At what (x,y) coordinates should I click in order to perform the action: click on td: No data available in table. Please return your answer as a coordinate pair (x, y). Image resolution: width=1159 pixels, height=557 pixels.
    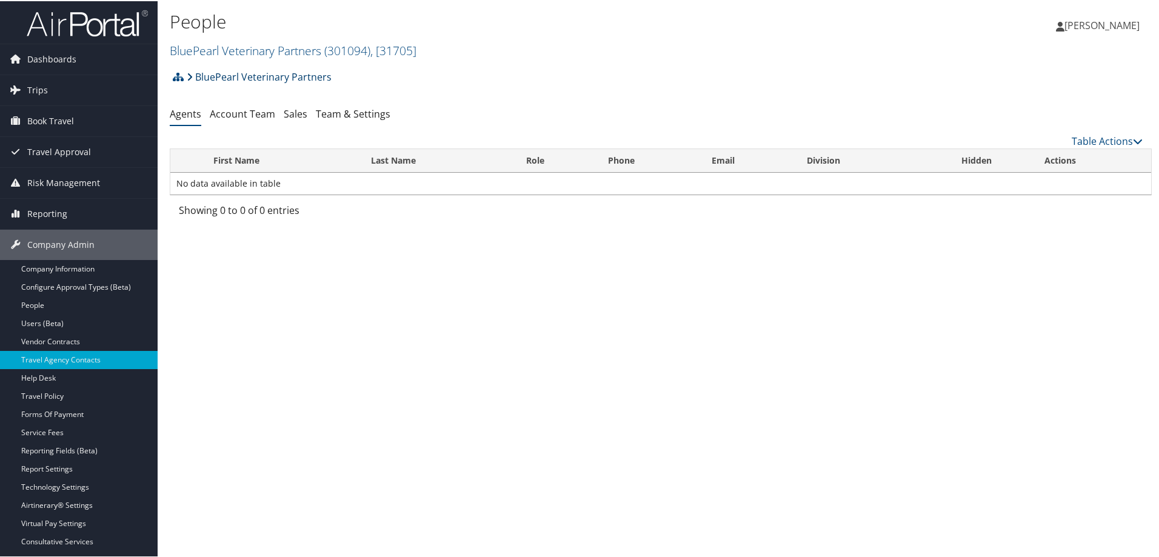
    Looking at the image, I should click on (661, 182).